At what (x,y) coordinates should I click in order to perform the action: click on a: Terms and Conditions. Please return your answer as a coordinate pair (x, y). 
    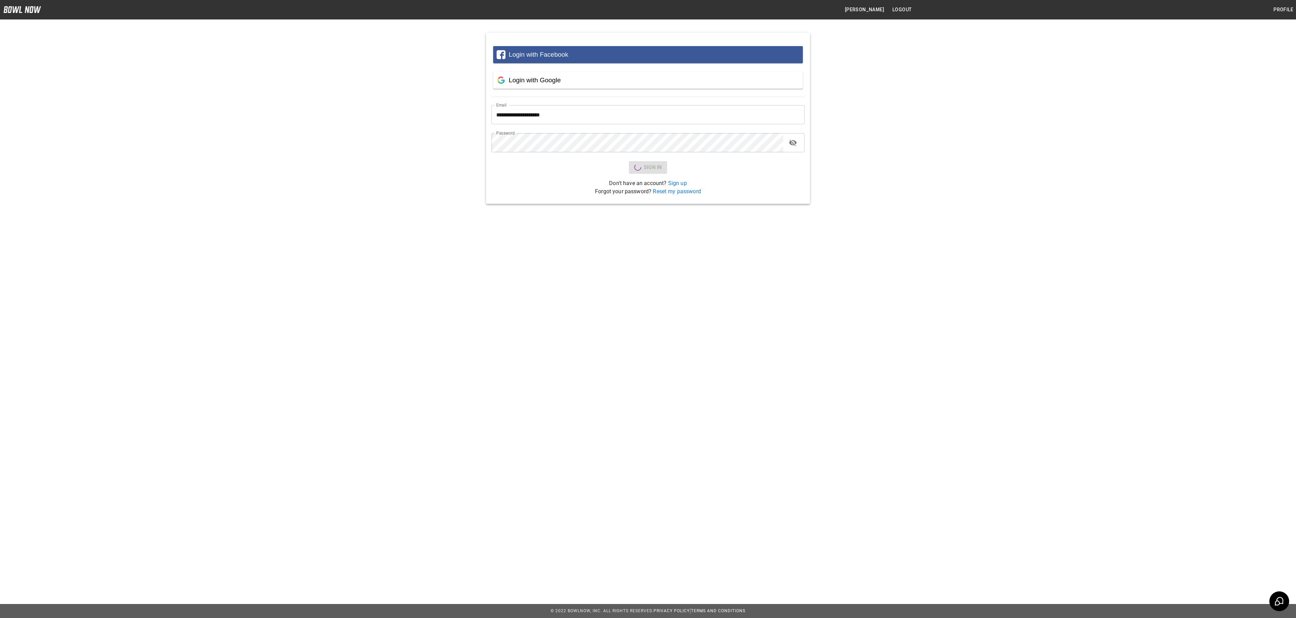
    Looking at the image, I should click on (718, 611).